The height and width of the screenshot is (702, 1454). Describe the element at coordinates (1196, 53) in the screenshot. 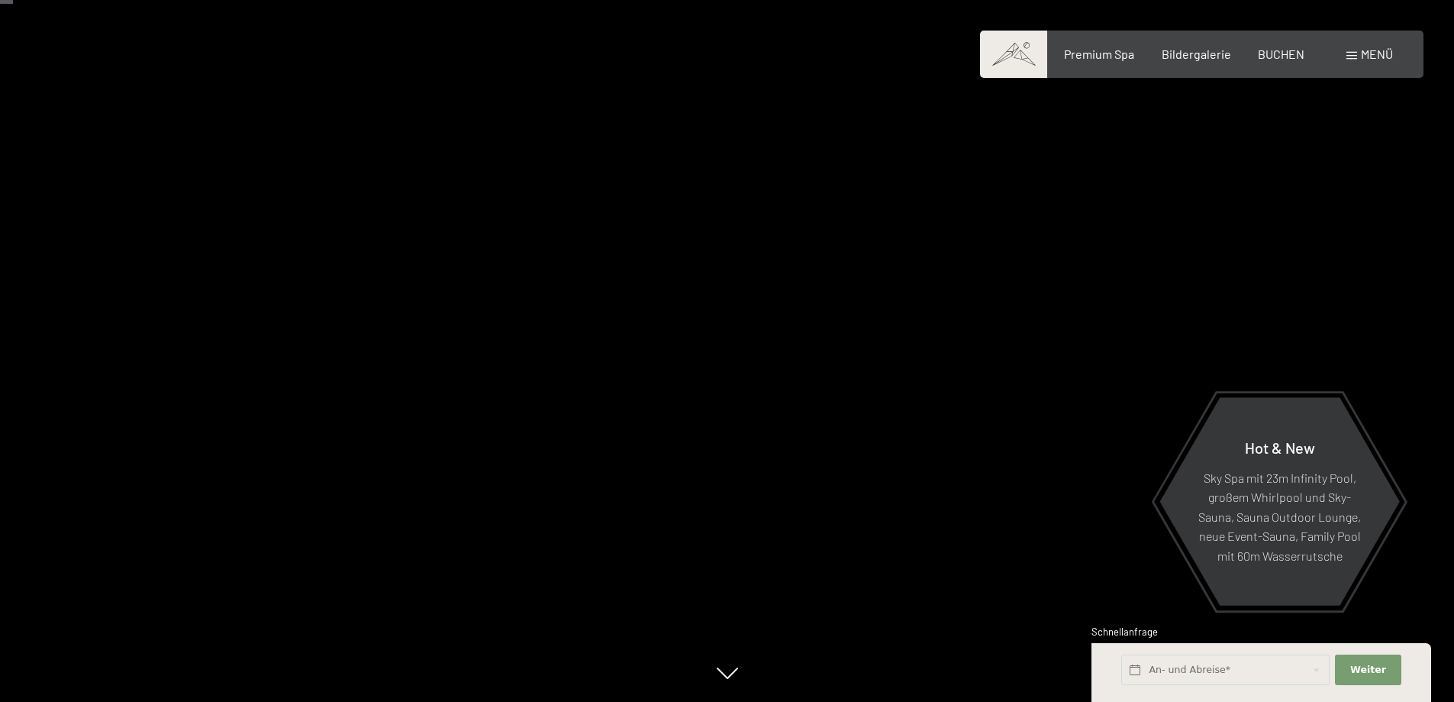

I see `a: Bildergalerie` at that location.